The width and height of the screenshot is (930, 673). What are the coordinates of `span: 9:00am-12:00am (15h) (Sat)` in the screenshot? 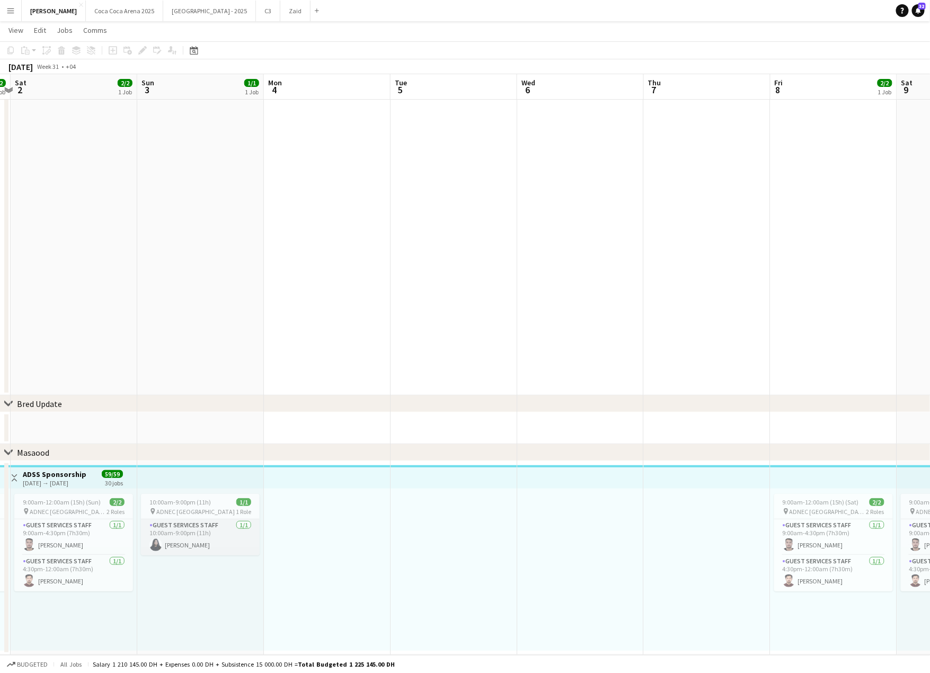 It's located at (821, 502).